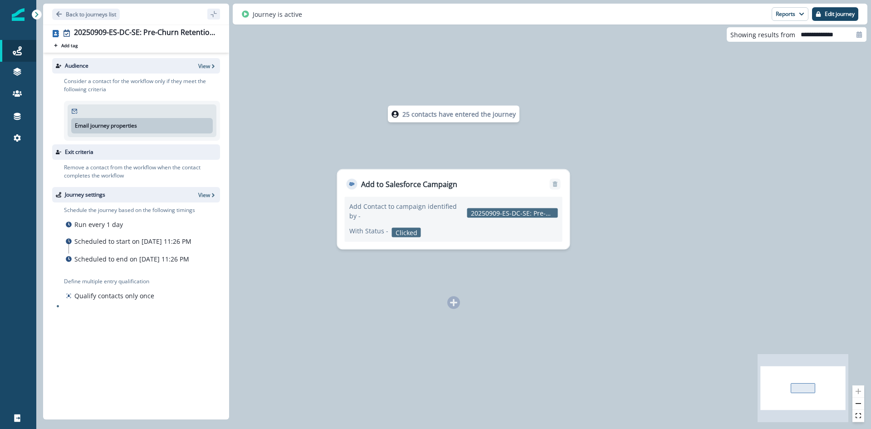 The width and height of the screenshot is (871, 429). I want to click on button: sidebar collapse toggle, so click(214, 14).